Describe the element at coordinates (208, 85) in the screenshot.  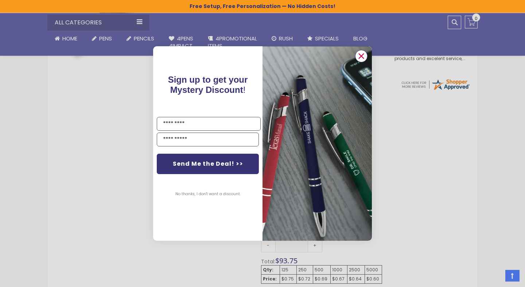
I see `span: Sign up to get your Mystery Discount` at that location.